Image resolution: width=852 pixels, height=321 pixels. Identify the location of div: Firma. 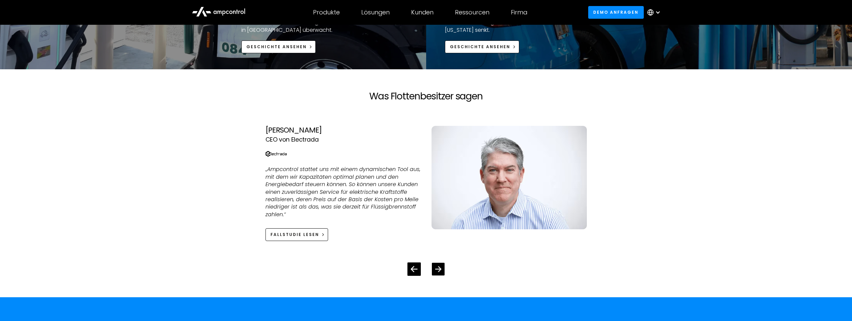
(519, 12).